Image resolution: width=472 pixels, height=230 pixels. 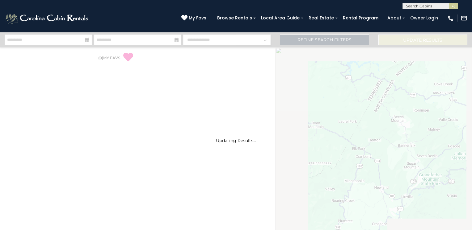 I want to click on img: White-1-2.png, so click(x=47, y=18).